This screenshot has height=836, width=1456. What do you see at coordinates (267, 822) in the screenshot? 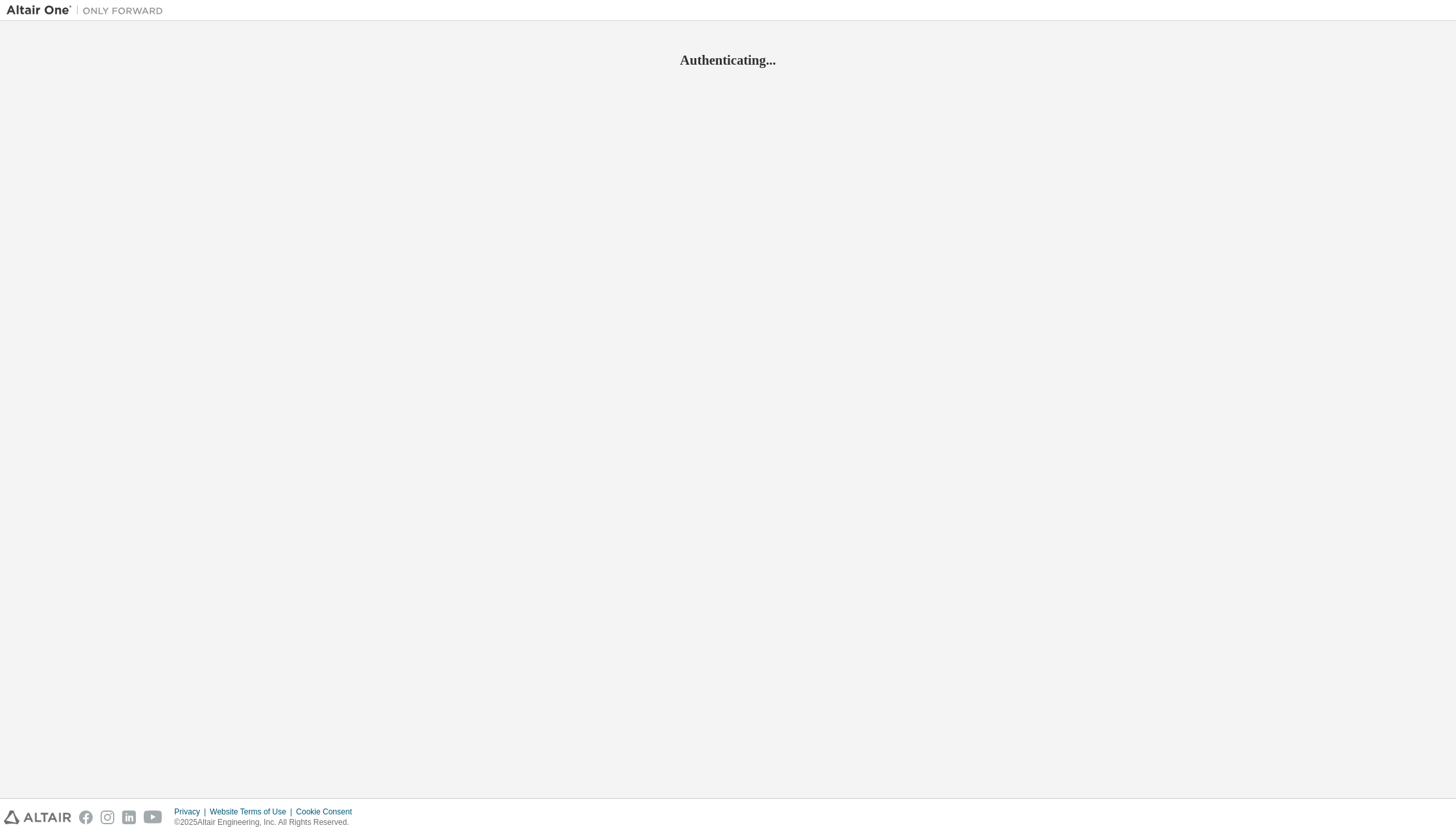
I see `p: © 2025 Altair Engineering, Inc. All Rights Reserved.` at bounding box center [267, 822].